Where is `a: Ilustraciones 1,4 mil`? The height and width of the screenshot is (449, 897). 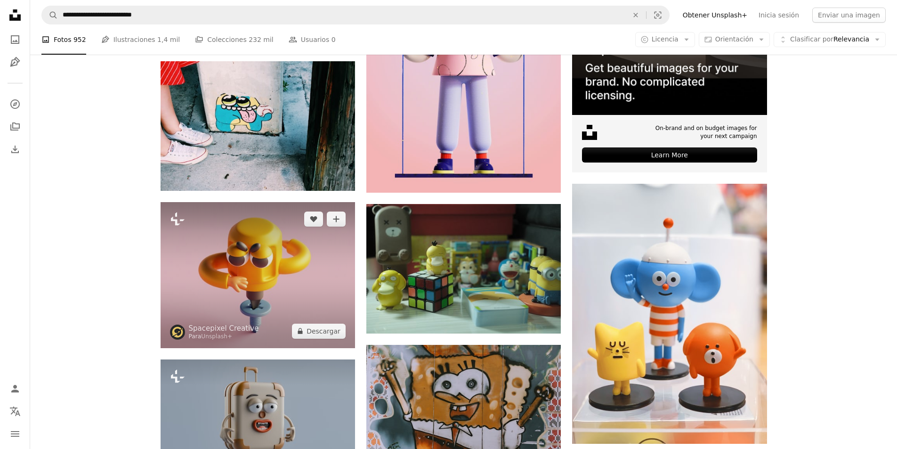
a: Ilustraciones 1,4 mil is located at coordinates (141, 40).